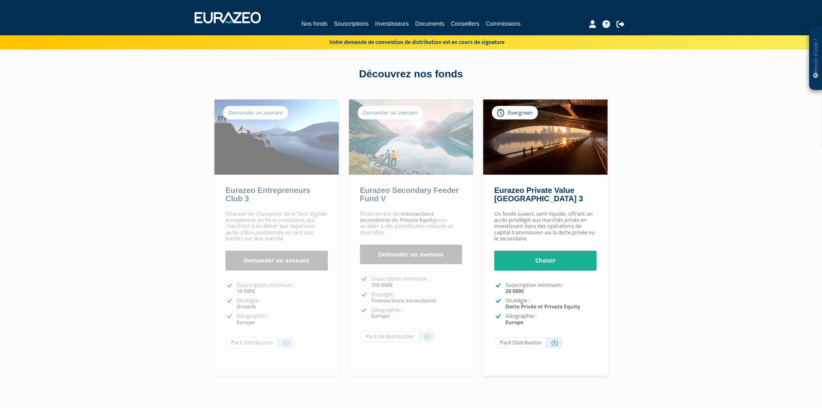 The height and width of the screenshot is (408, 822). I want to click on a: Commissions, so click(503, 24).